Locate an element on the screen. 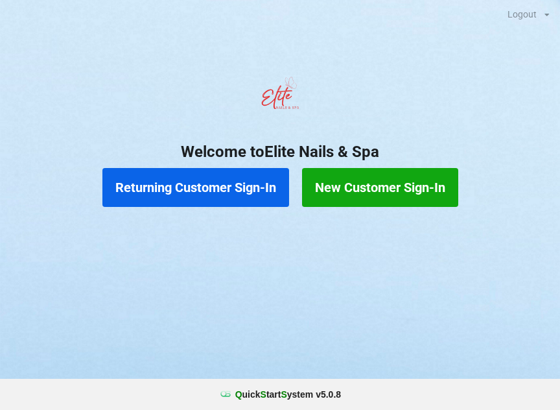 This screenshot has height=410, width=560. div: Logout is located at coordinates (522, 14).